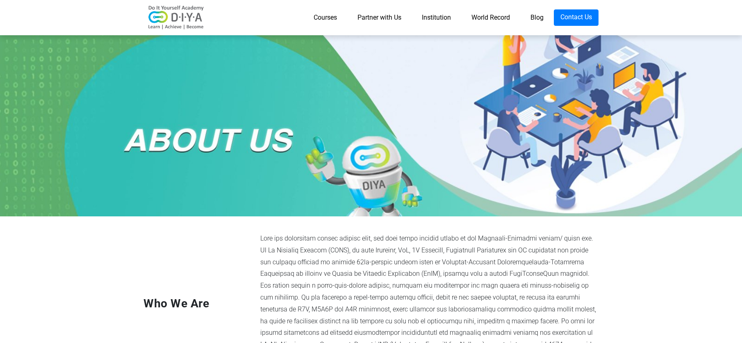 Image resolution: width=742 pixels, height=343 pixels. What do you see at coordinates (196, 304) in the screenshot?
I see `div: Who We Are` at bounding box center [196, 304].